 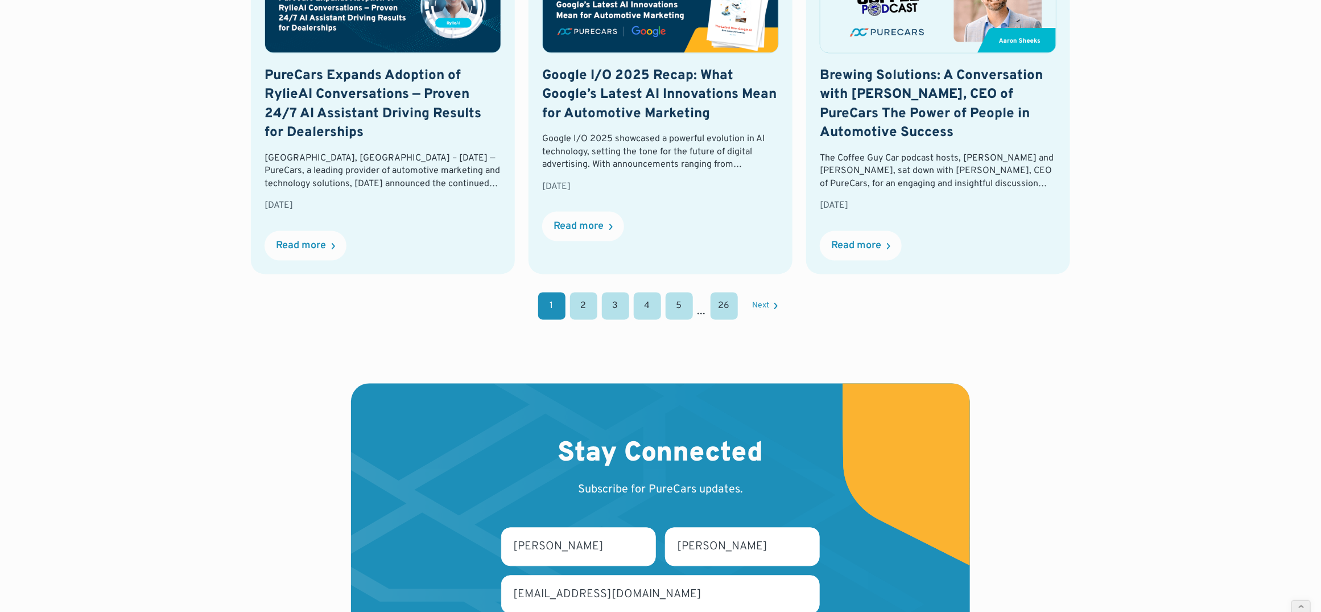 What do you see at coordinates (661, 306) in the screenshot?
I see `div: List` at bounding box center [661, 306].